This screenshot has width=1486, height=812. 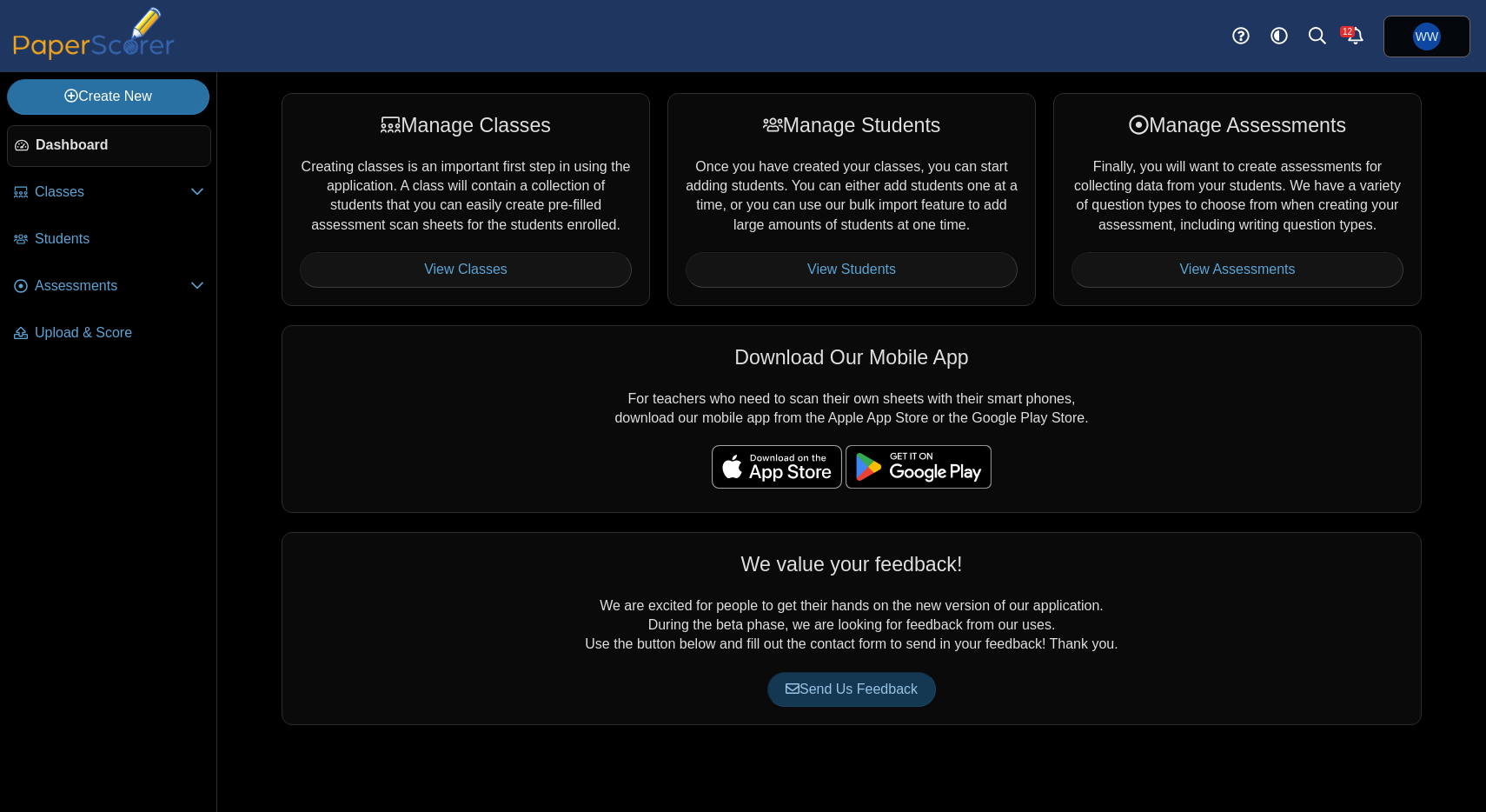 What do you see at coordinates (918, 467) in the screenshot?
I see `img: google-play-badge.png` at bounding box center [918, 467].